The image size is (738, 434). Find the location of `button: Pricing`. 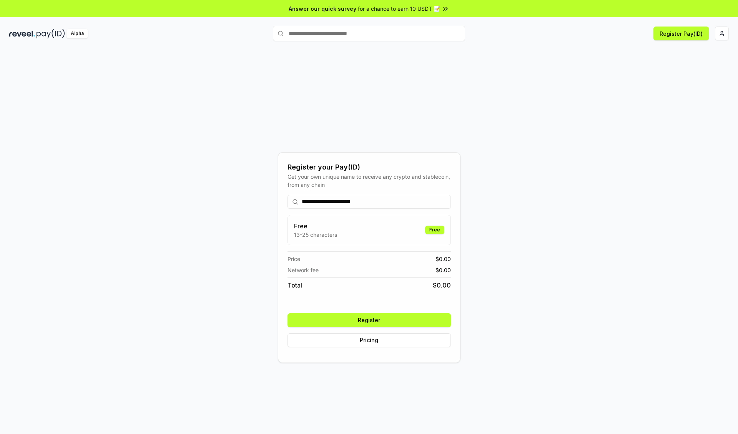

button: Pricing is located at coordinates (369, 340).